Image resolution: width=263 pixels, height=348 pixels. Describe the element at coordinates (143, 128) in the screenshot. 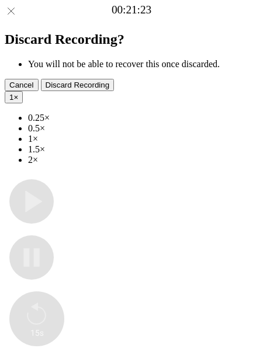

I see `li: 0.5×` at that location.